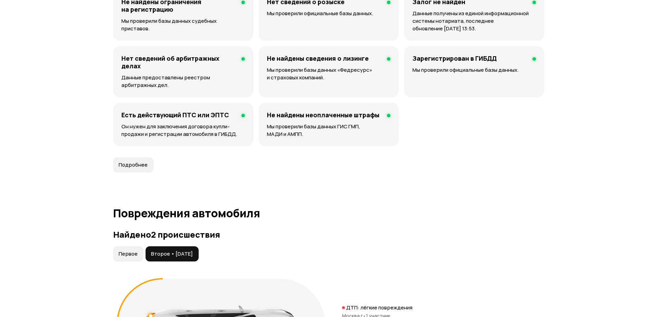 The height and width of the screenshot is (317, 657). Describe the element at coordinates (179, 62) in the screenshot. I see `h4: Нет сведений об арбитражных делах` at that location.